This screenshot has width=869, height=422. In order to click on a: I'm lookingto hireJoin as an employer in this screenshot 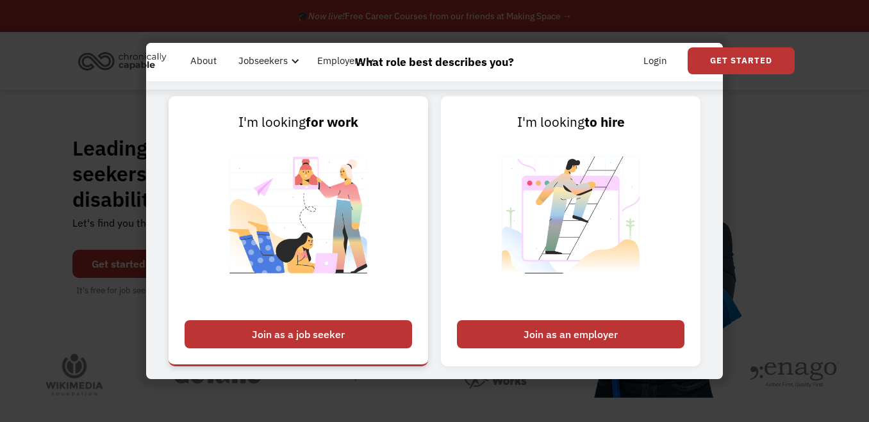, I will do `click(570, 231)`.